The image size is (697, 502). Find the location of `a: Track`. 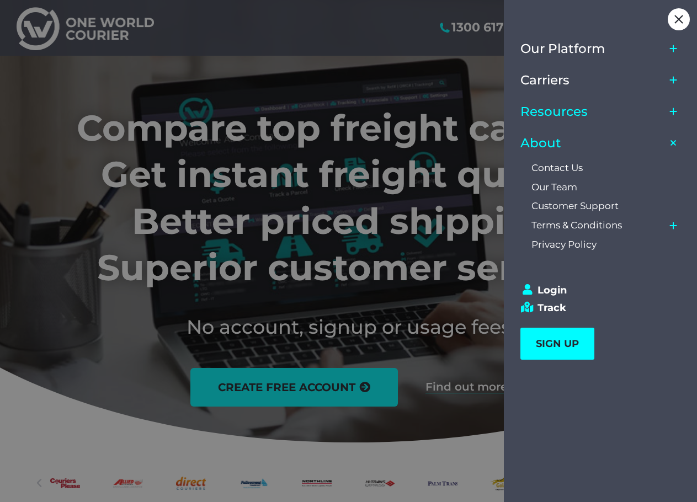

a: Track is located at coordinates (596, 308).